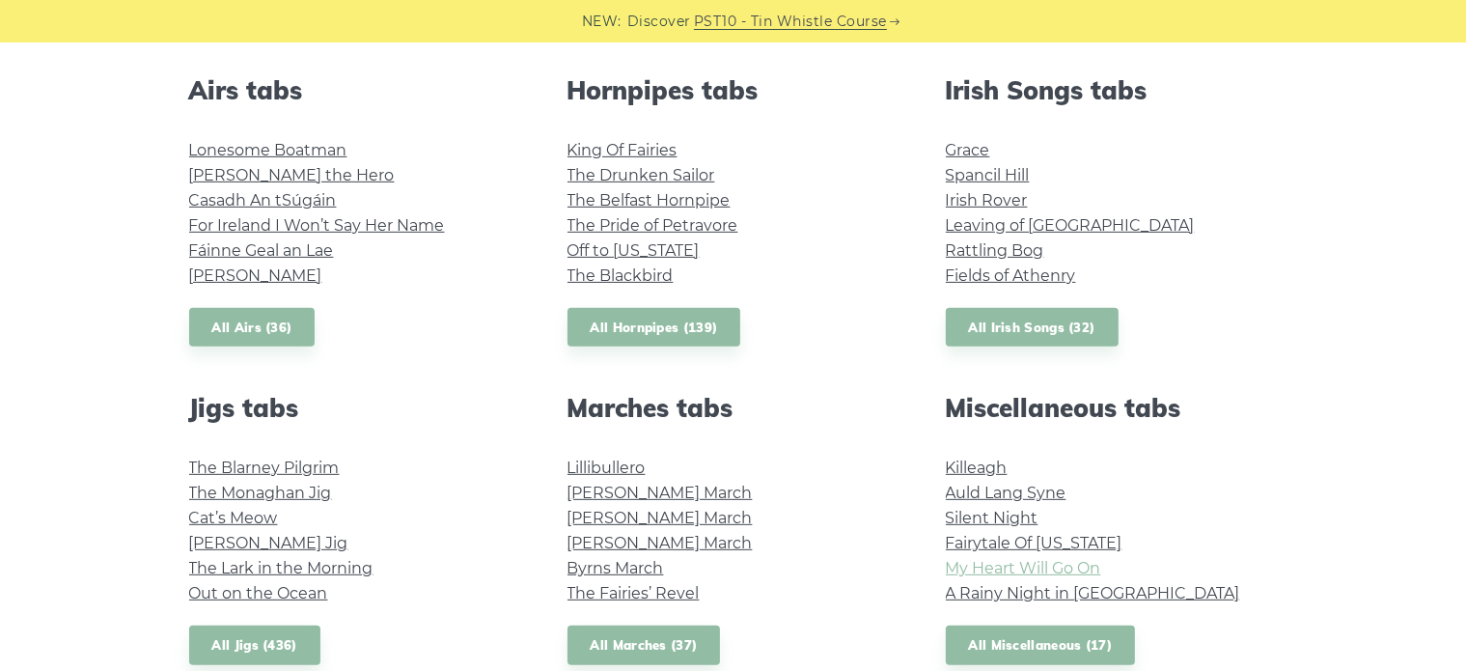  I want to click on a: The Drunken Sailor, so click(641, 175).